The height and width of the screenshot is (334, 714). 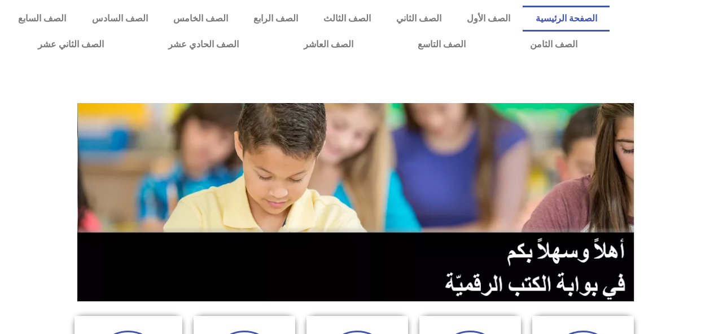 What do you see at coordinates (275, 19) in the screenshot?
I see `a: الصف الرابع` at bounding box center [275, 19].